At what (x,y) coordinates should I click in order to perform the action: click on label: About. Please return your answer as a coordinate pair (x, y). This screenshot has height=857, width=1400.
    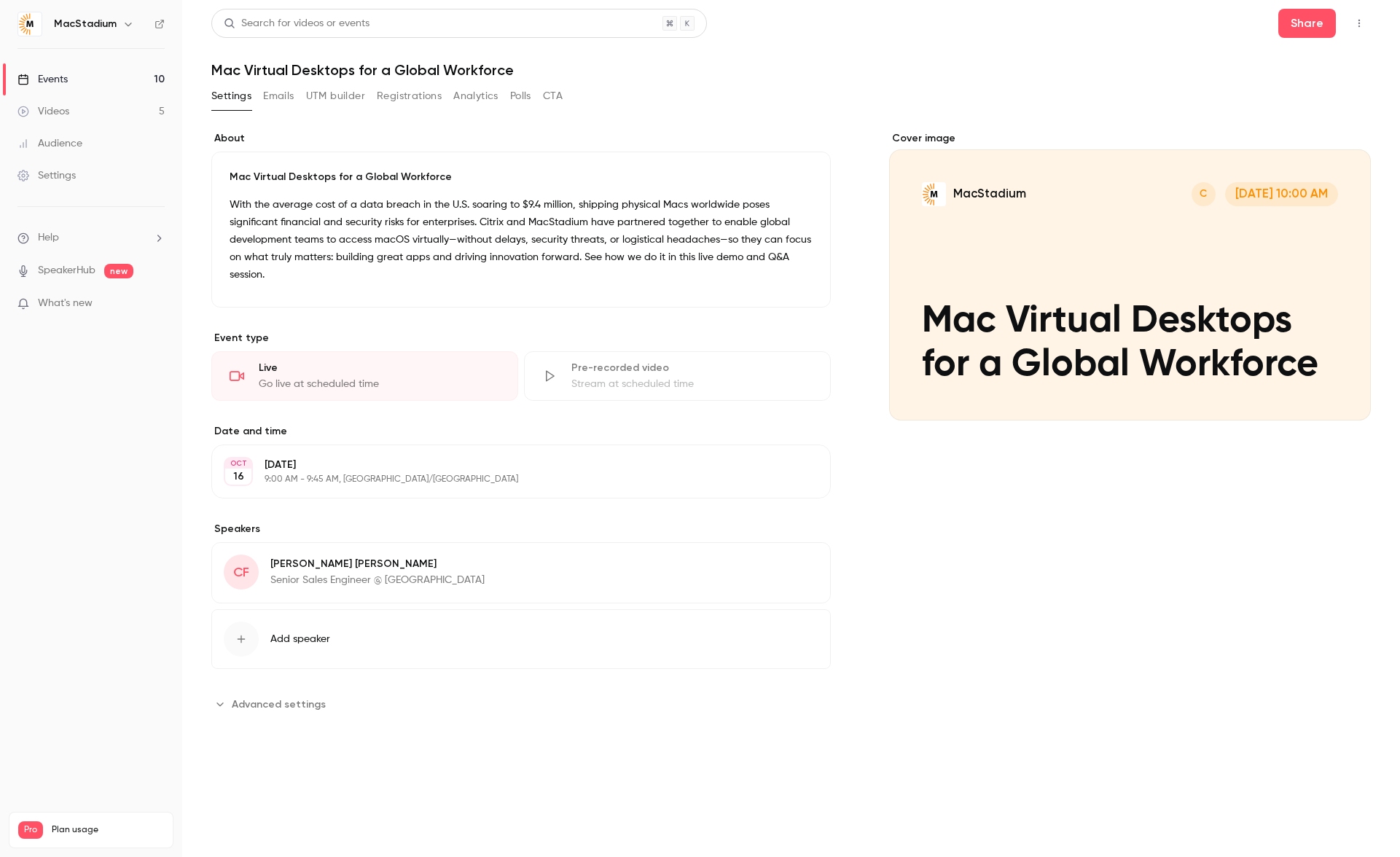
    Looking at the image, I should click on (521, 139).